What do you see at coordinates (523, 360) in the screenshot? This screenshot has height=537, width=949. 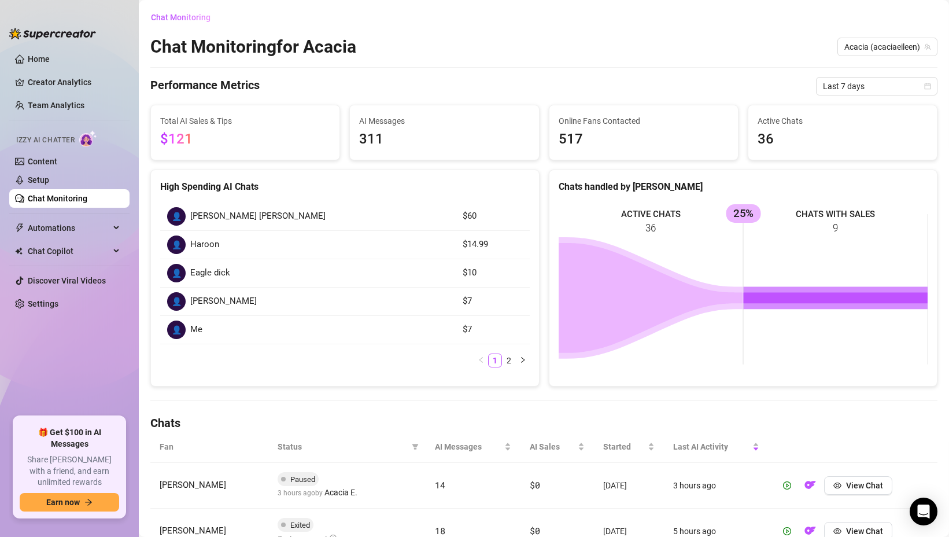 I see `li: Next Page` at bounding box center [523, 360].